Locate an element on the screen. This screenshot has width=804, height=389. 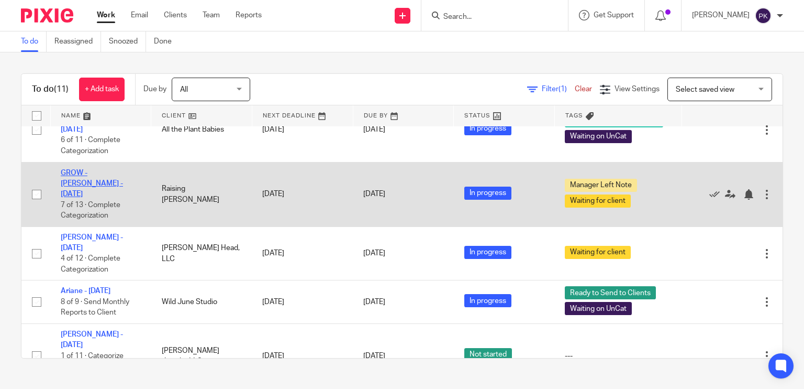
a: Reports is located at coordinates (249, 15).